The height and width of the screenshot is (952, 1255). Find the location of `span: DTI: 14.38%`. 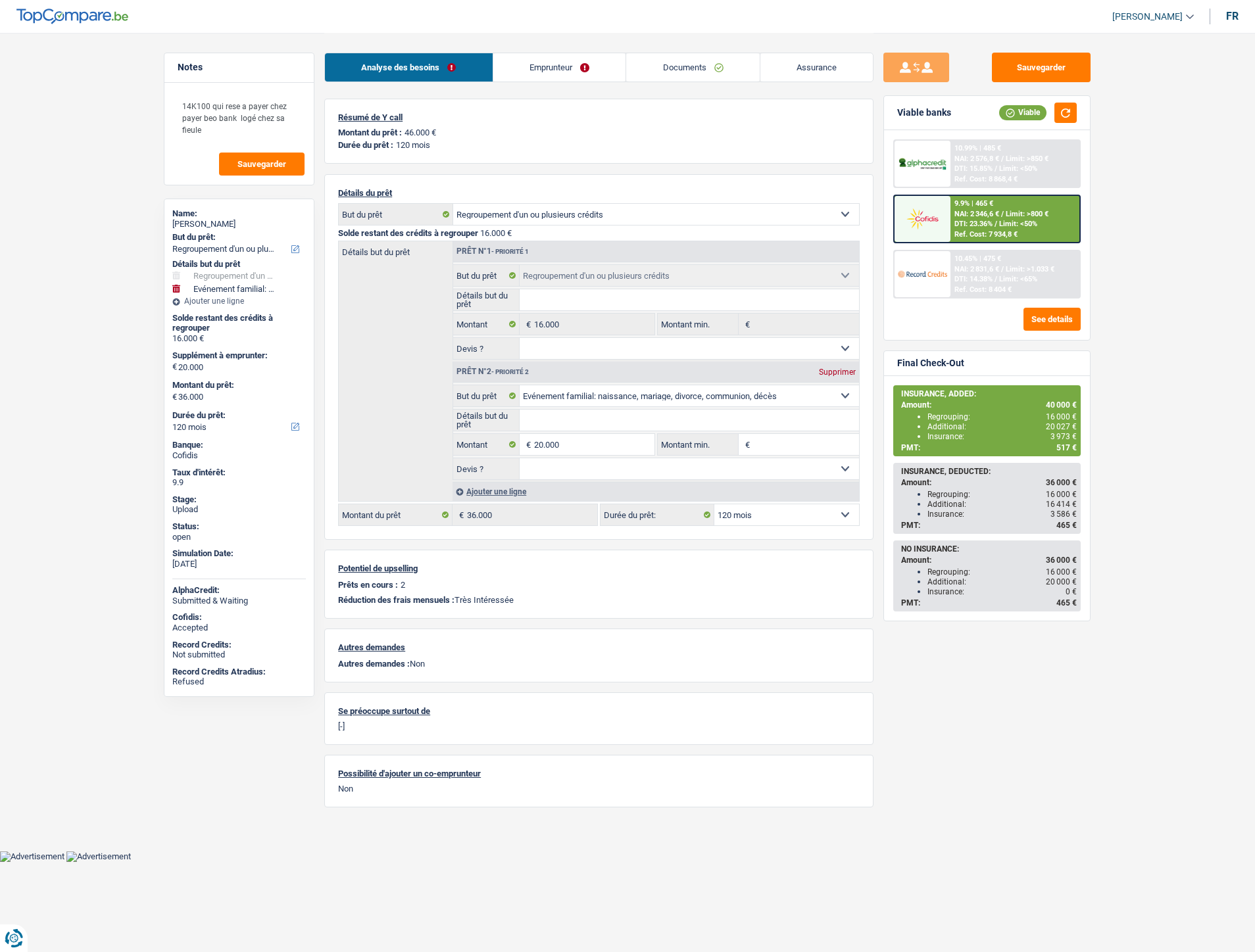

span: DTI: 14.38% is located at coordinates (973, 279).